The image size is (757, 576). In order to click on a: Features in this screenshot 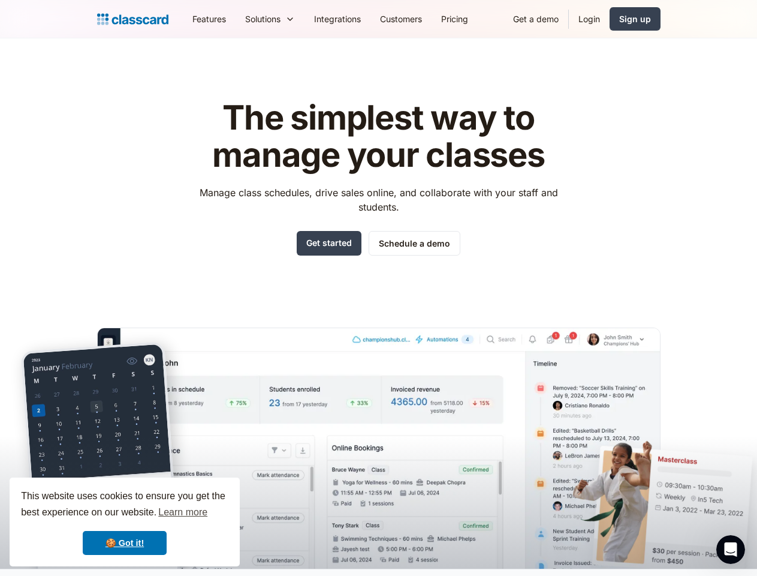, I will do `click(209, 19)`.